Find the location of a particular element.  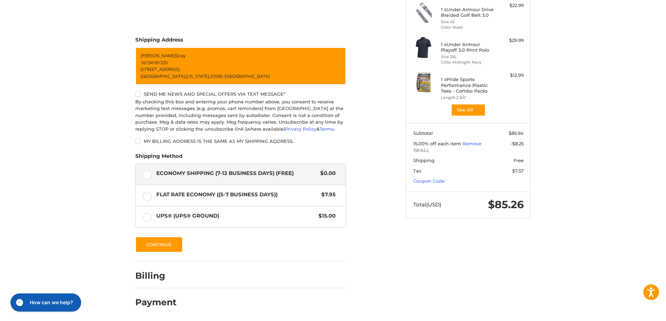

span: Tax is located at coordinates (417, 171).